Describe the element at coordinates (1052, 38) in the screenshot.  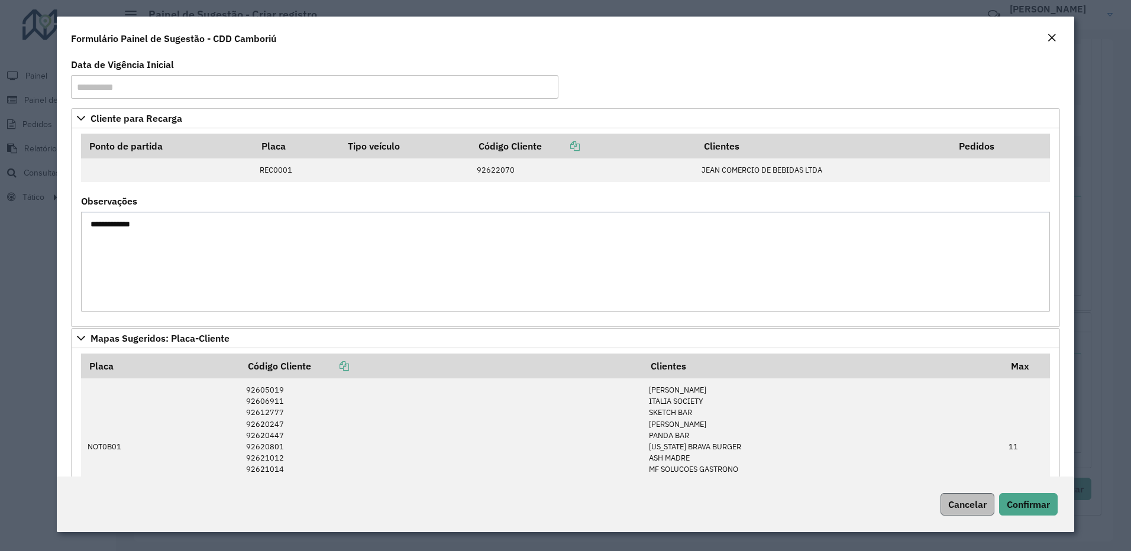
I see `em: Fechar` at that location.